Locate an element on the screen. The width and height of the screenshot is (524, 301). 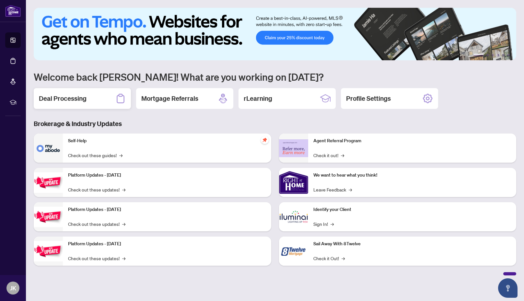
button: 4 is located at coordinates (498, 55).